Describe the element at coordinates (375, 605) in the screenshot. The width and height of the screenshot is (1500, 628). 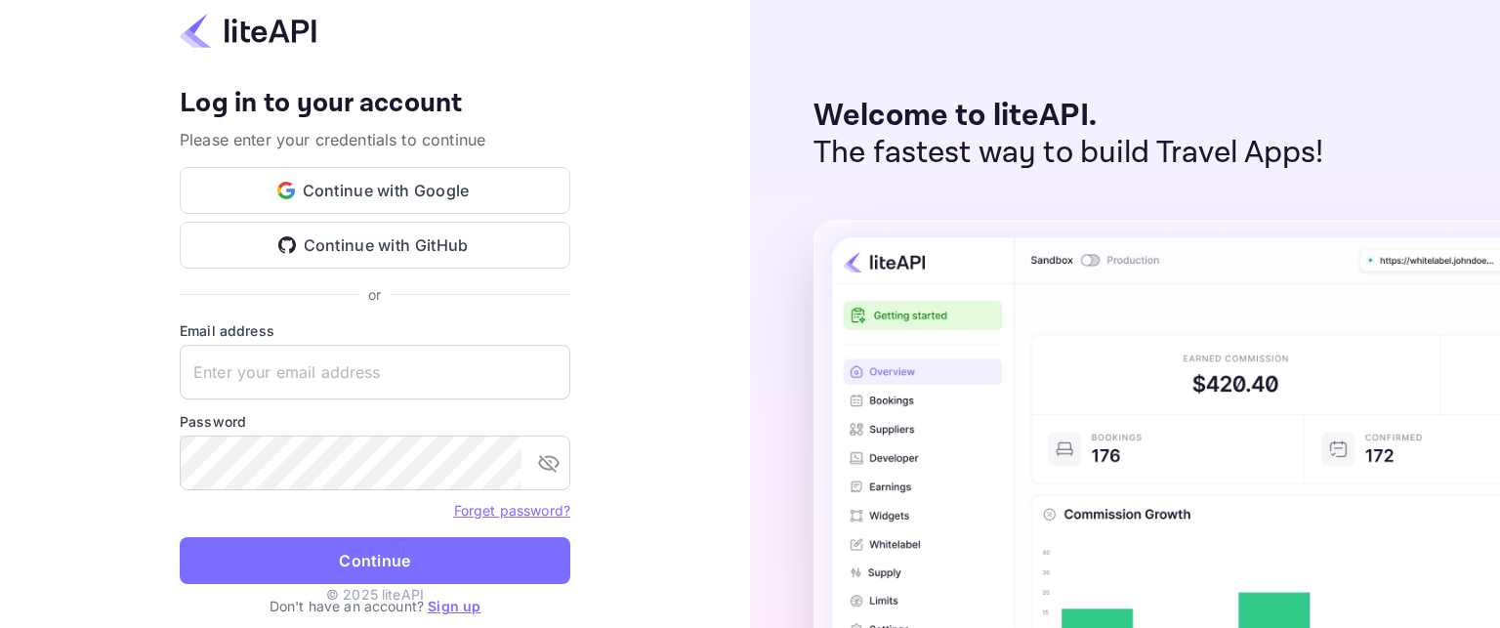
I see `p: Don't have an account?` at that location.